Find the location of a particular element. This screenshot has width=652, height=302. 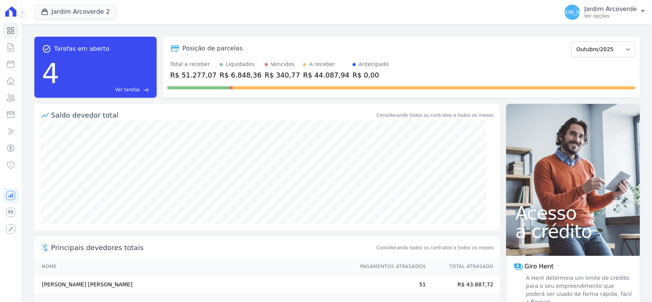

a: Ver tarefas east is located at coordinates (105, 90).